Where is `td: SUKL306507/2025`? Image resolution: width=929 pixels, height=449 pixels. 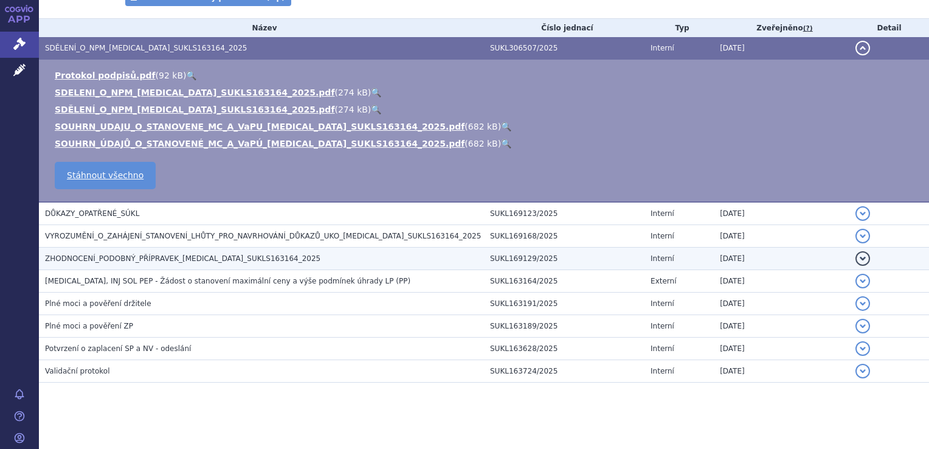
td: SUKL306507/2025 is located at coordinates (564, 48).